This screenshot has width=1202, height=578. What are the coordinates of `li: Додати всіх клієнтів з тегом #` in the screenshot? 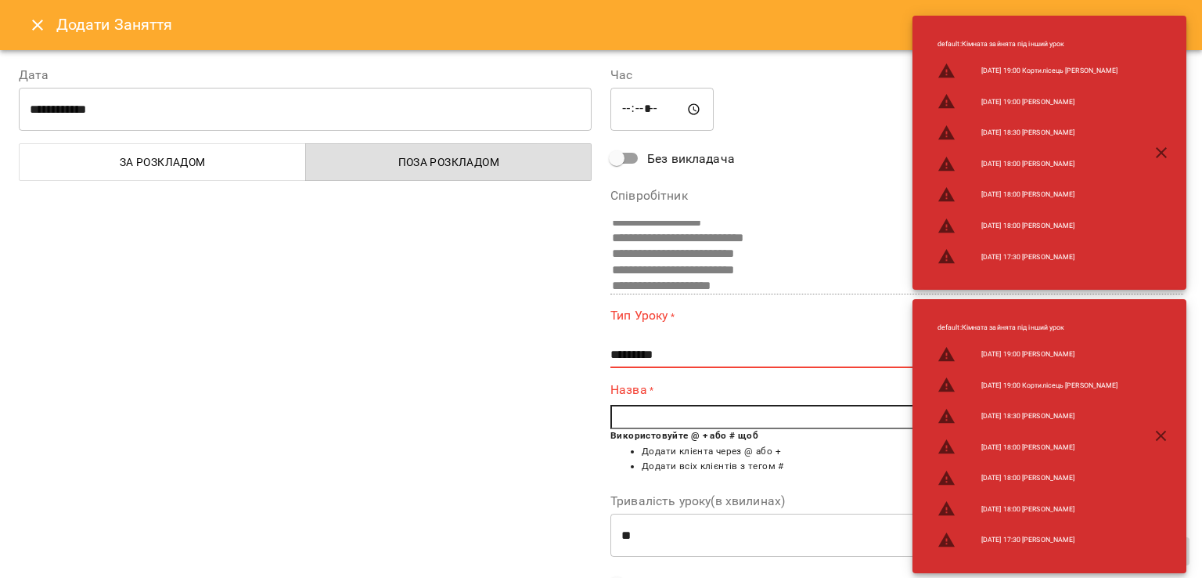 It's located at (913, 467).